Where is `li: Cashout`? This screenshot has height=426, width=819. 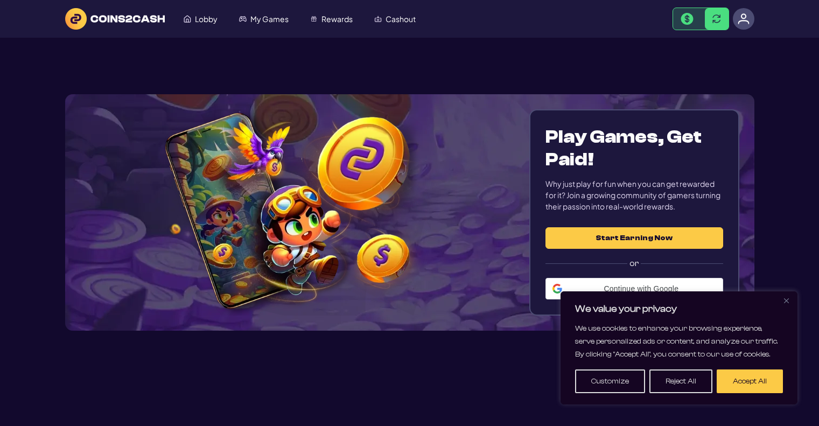
li: Cashout is located at coordinates (395, 19).